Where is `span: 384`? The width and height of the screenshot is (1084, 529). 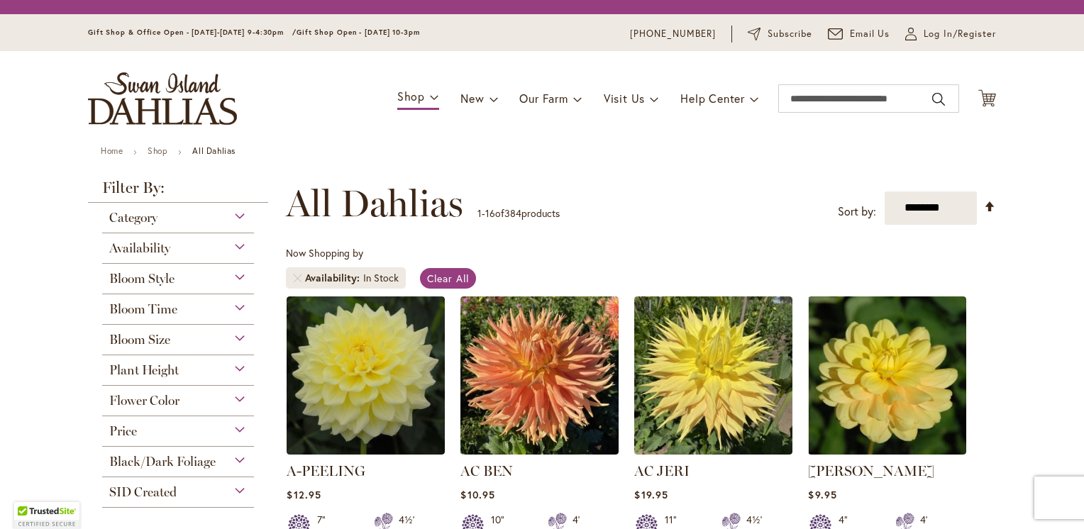 span: 384 is located at coordinates (513, 213).